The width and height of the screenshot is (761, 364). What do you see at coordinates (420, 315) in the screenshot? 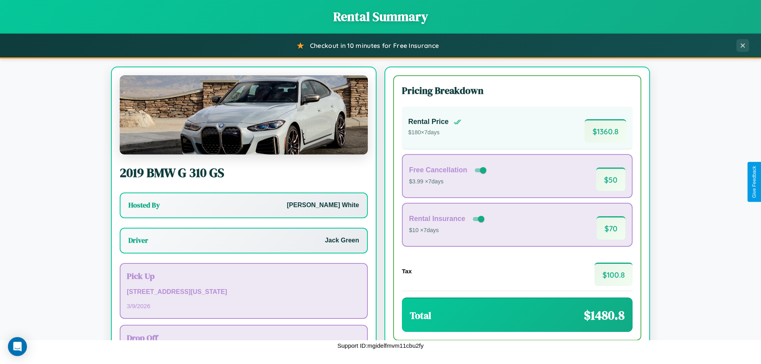
I see `h3: Total` at bounding box center [420, 315].